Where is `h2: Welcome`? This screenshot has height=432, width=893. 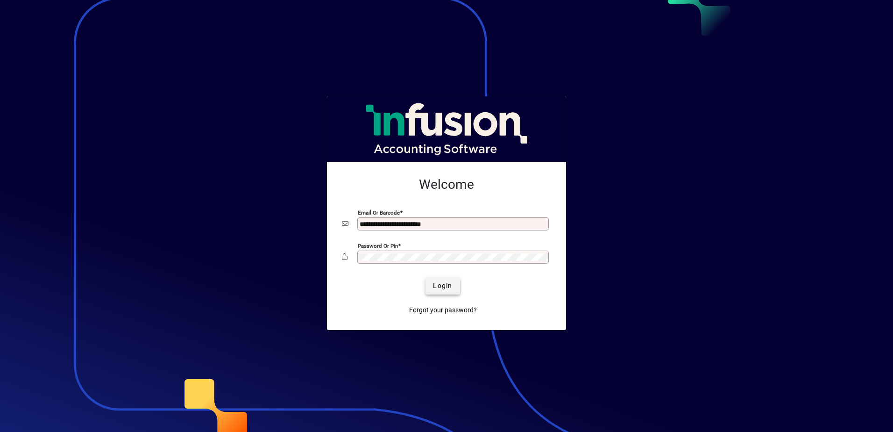
h2: Welcome is located at coordinates (447, 185).